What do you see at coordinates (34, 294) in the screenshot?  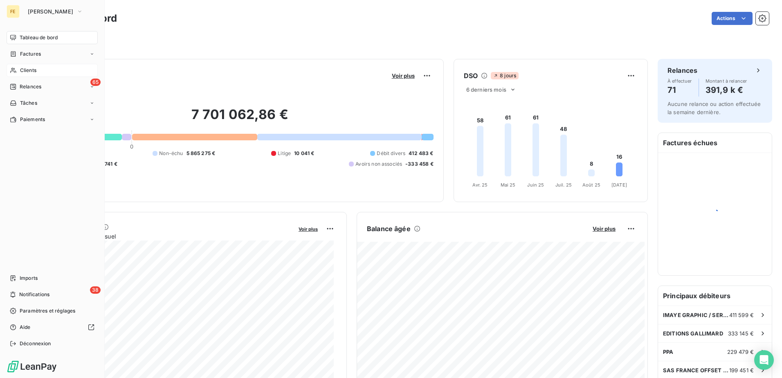 I see `span: Notifications` at bounding box center [34, 294].